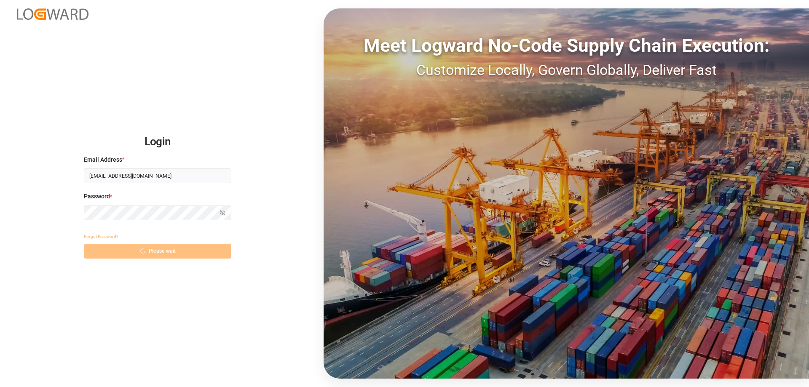 The width and height of the screenshot is (809, 387). I want to click on span: Password, so click(97, 196).